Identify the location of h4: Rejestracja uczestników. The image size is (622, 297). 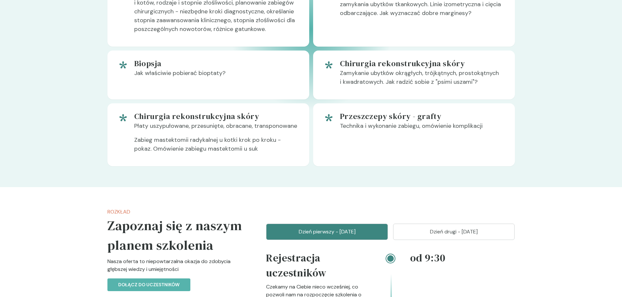
(318, 267).